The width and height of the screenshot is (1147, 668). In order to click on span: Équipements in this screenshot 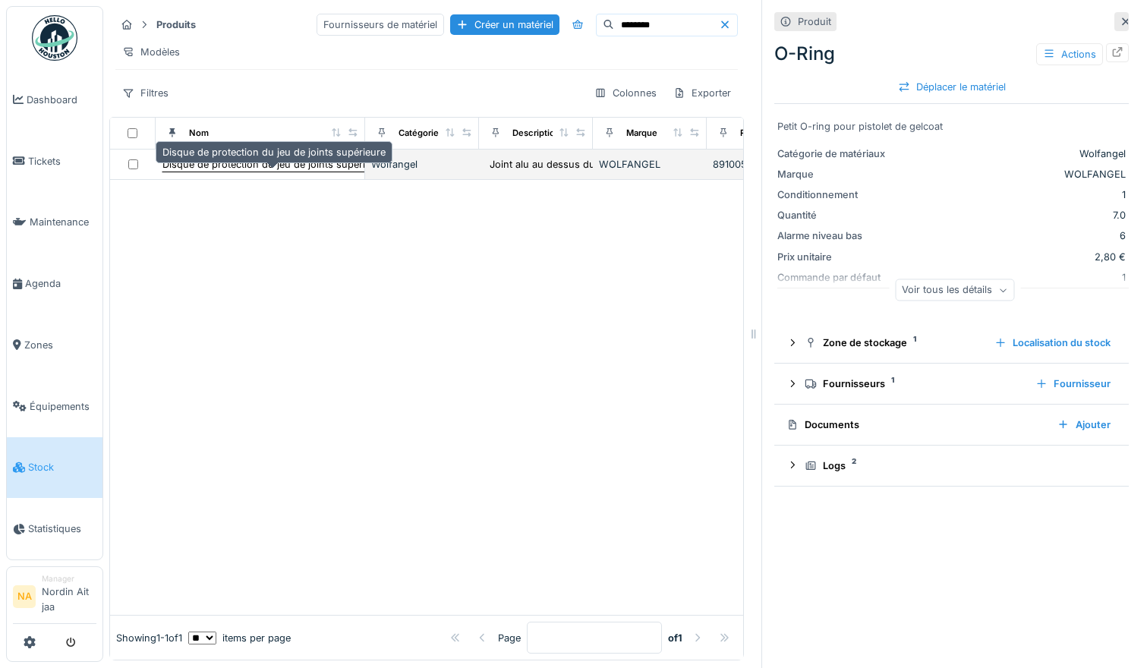, I will do `click(63, 406)`.